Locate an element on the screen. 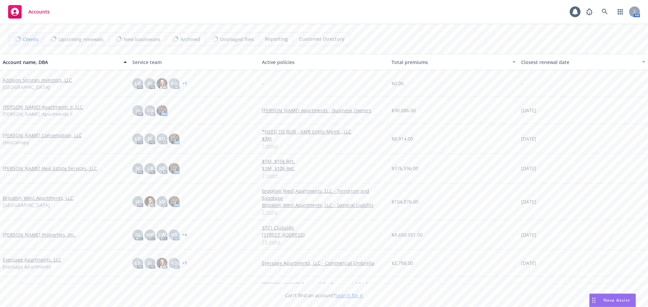  span: OneCanopy is located at coordinates (16, 142).